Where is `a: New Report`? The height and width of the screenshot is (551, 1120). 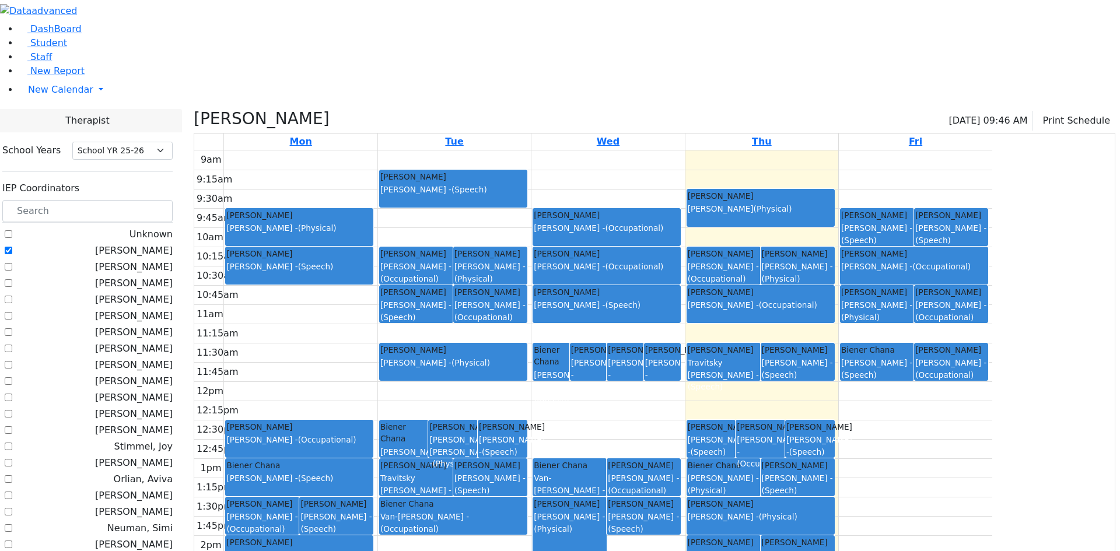 a: New Report is located at coordinates (51, 71).